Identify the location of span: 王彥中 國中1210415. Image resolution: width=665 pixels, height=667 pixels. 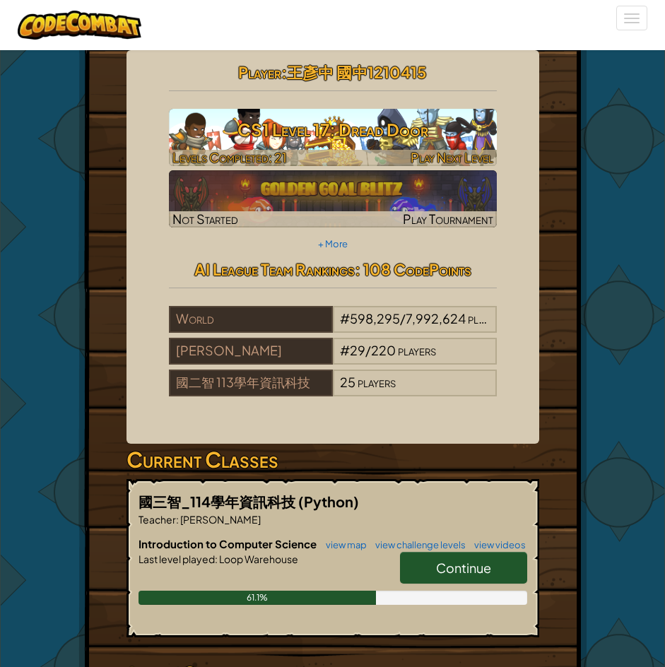
(357, 72).